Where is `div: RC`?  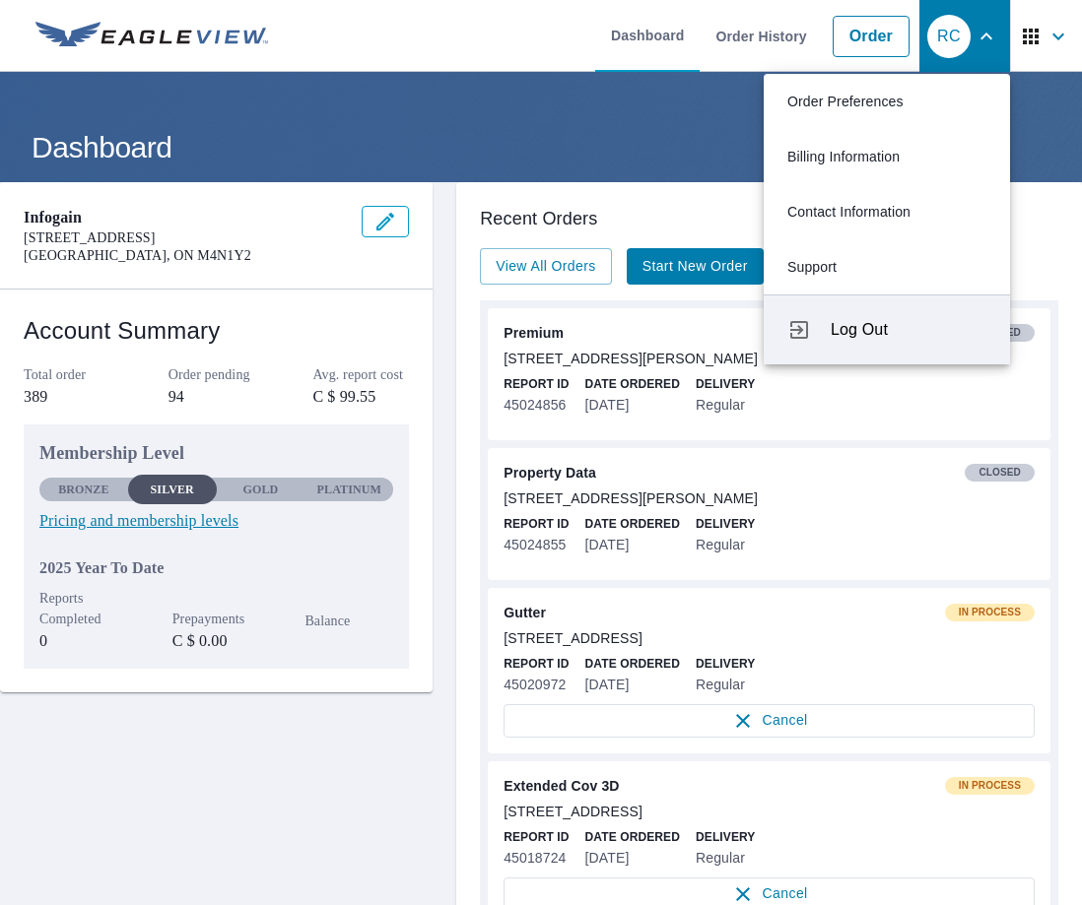
div: RC is located at coordinates (949, 36).